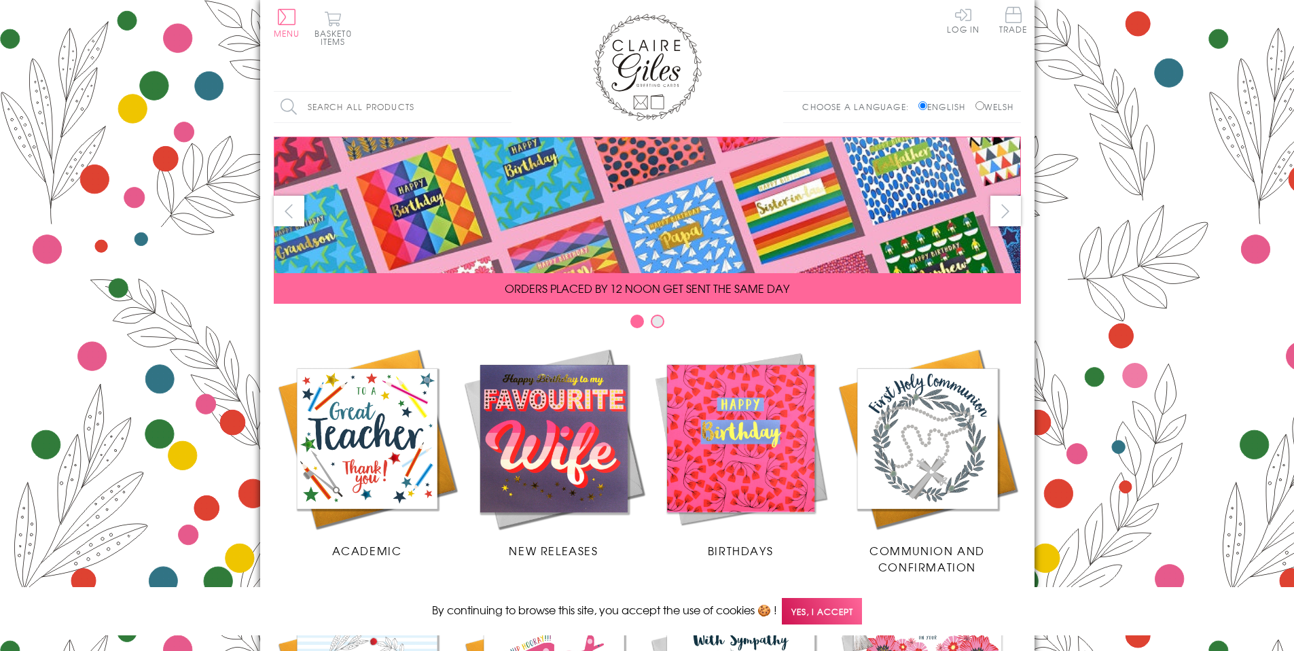 The image size is (1294, 651). Describe the element at coordinates (367, 550) in the screenshot. I see `span: Academic` at that location.